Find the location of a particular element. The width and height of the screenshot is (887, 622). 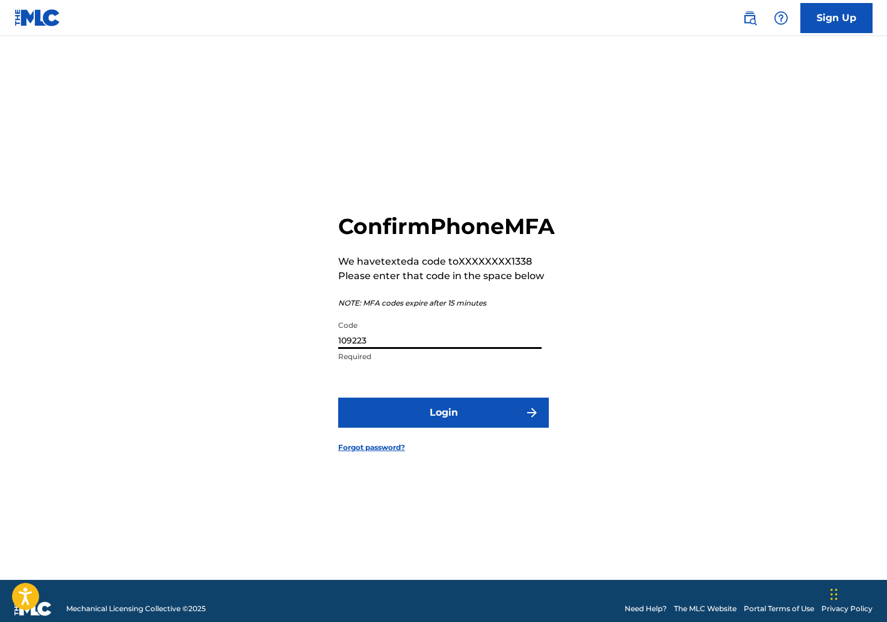

img: help is located at coordinates (781, 18).